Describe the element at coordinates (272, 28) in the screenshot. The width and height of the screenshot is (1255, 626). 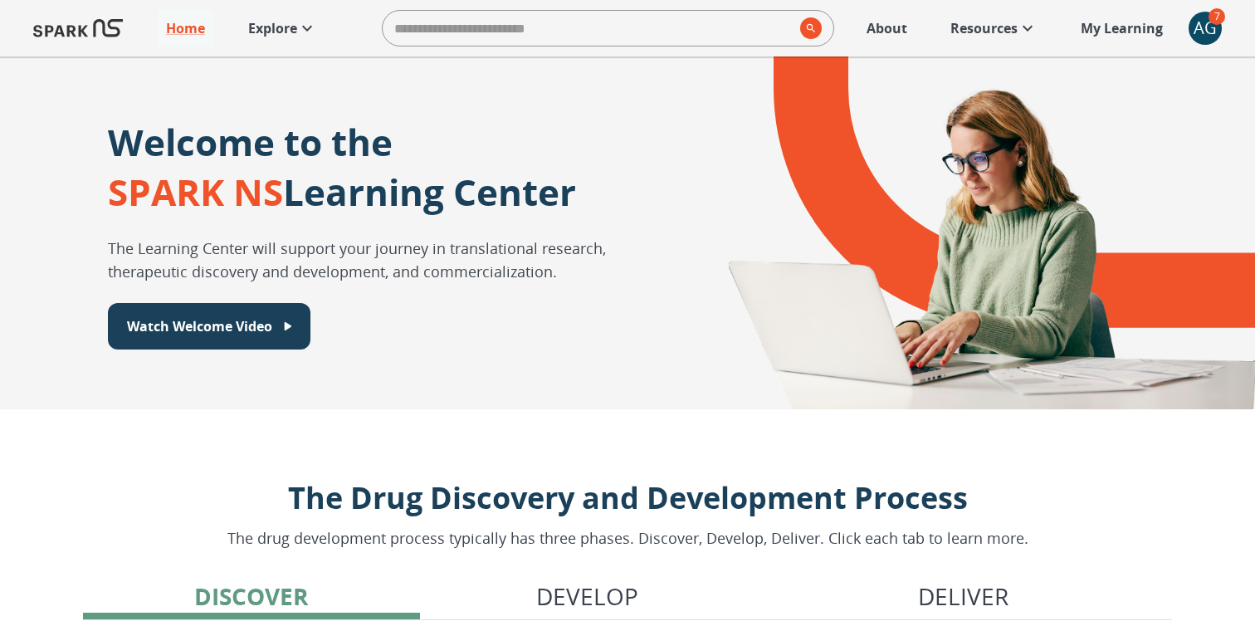
I see `p: Explore` at that location.